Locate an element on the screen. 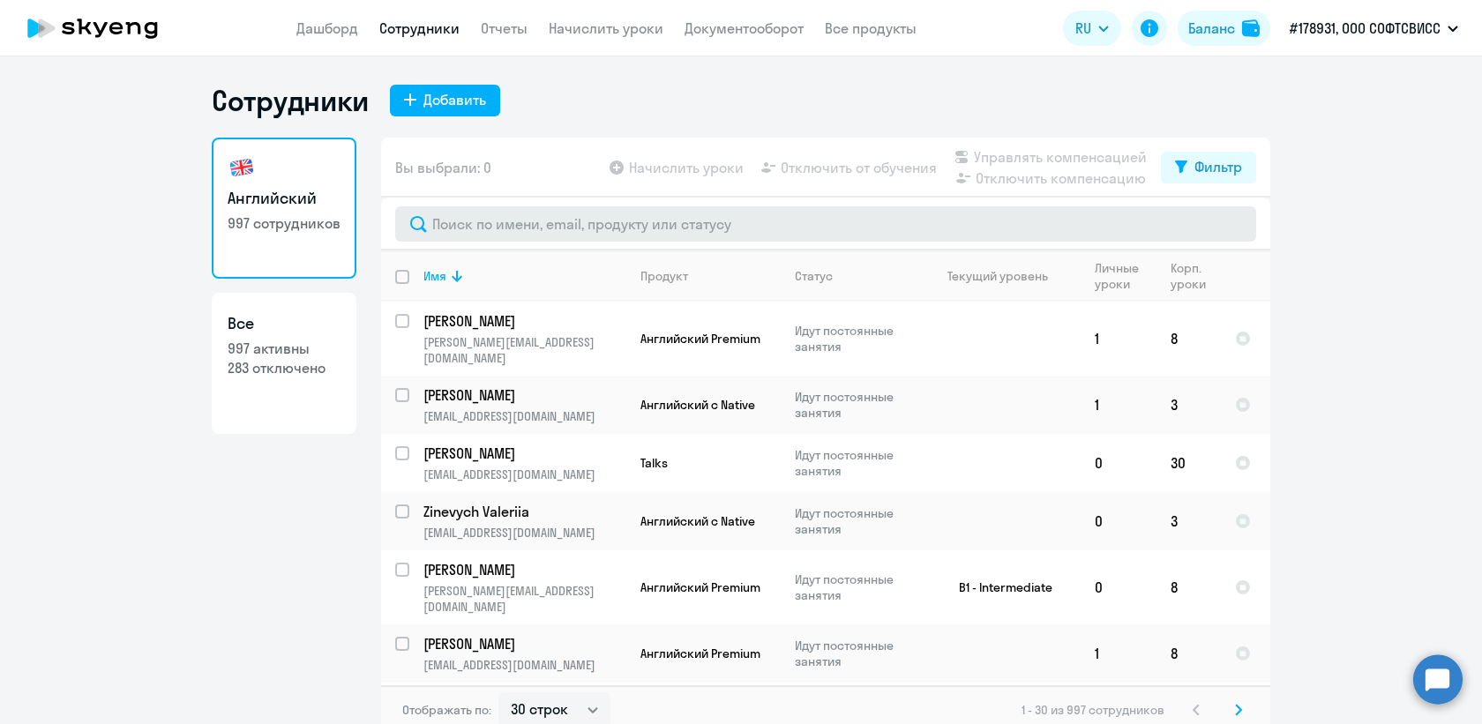  button: RU is located at coordinates (1092, 28).